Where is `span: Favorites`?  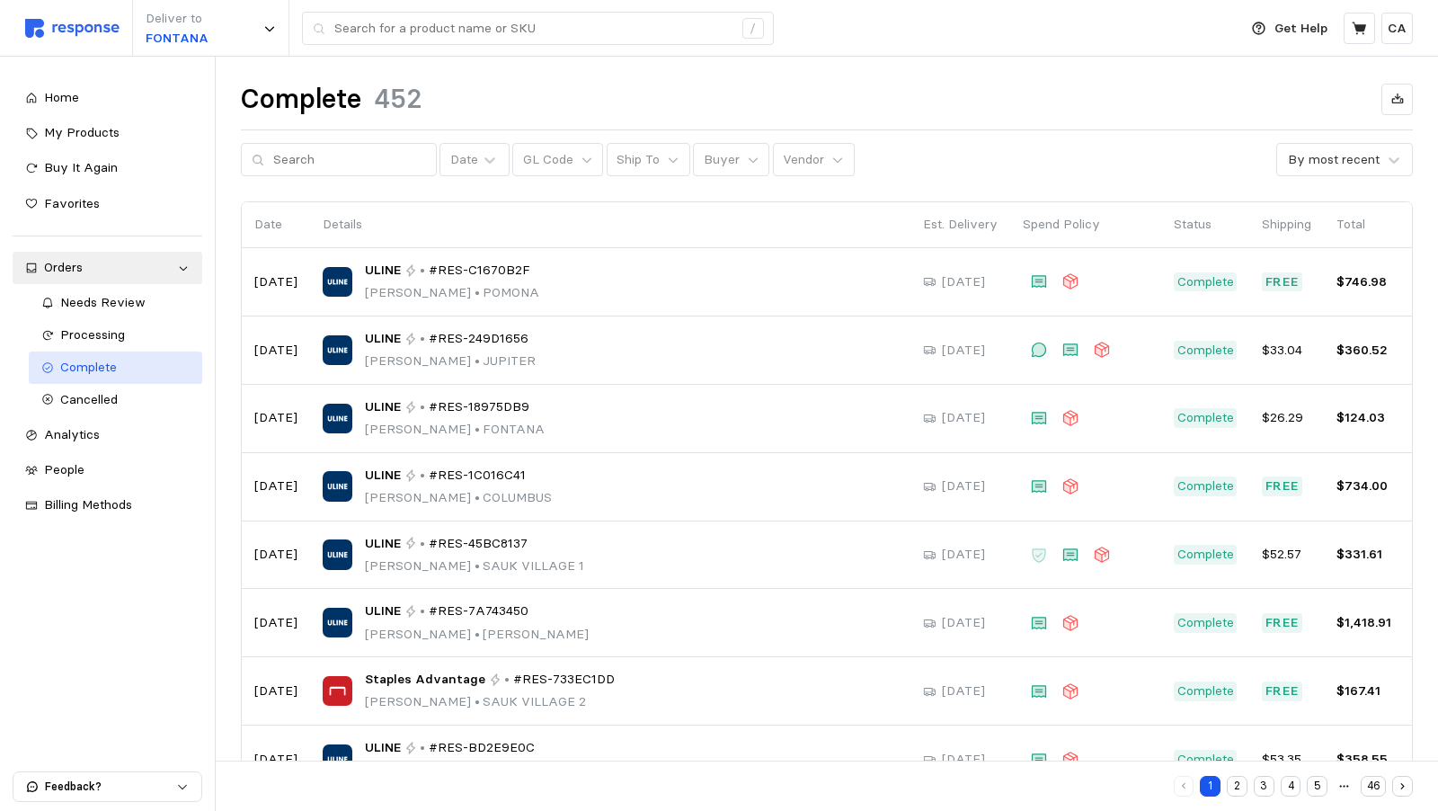 span: Favorites is located at coordinates (72, 203).